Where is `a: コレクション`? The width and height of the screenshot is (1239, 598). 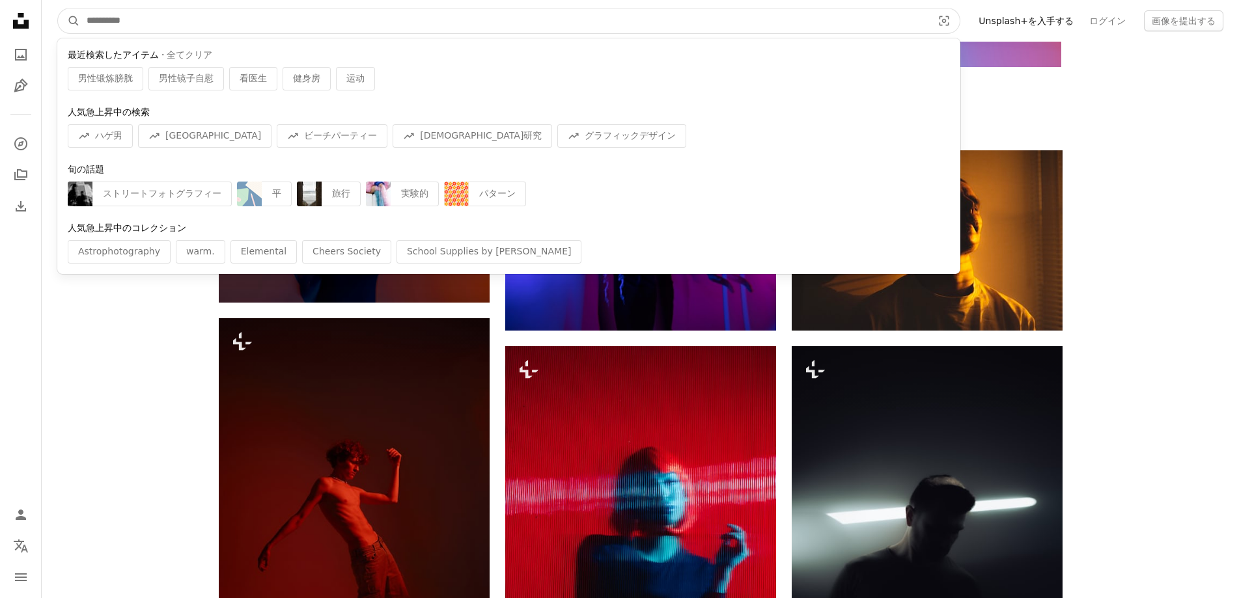 a: コレクション is located at coordinates (21, 175).